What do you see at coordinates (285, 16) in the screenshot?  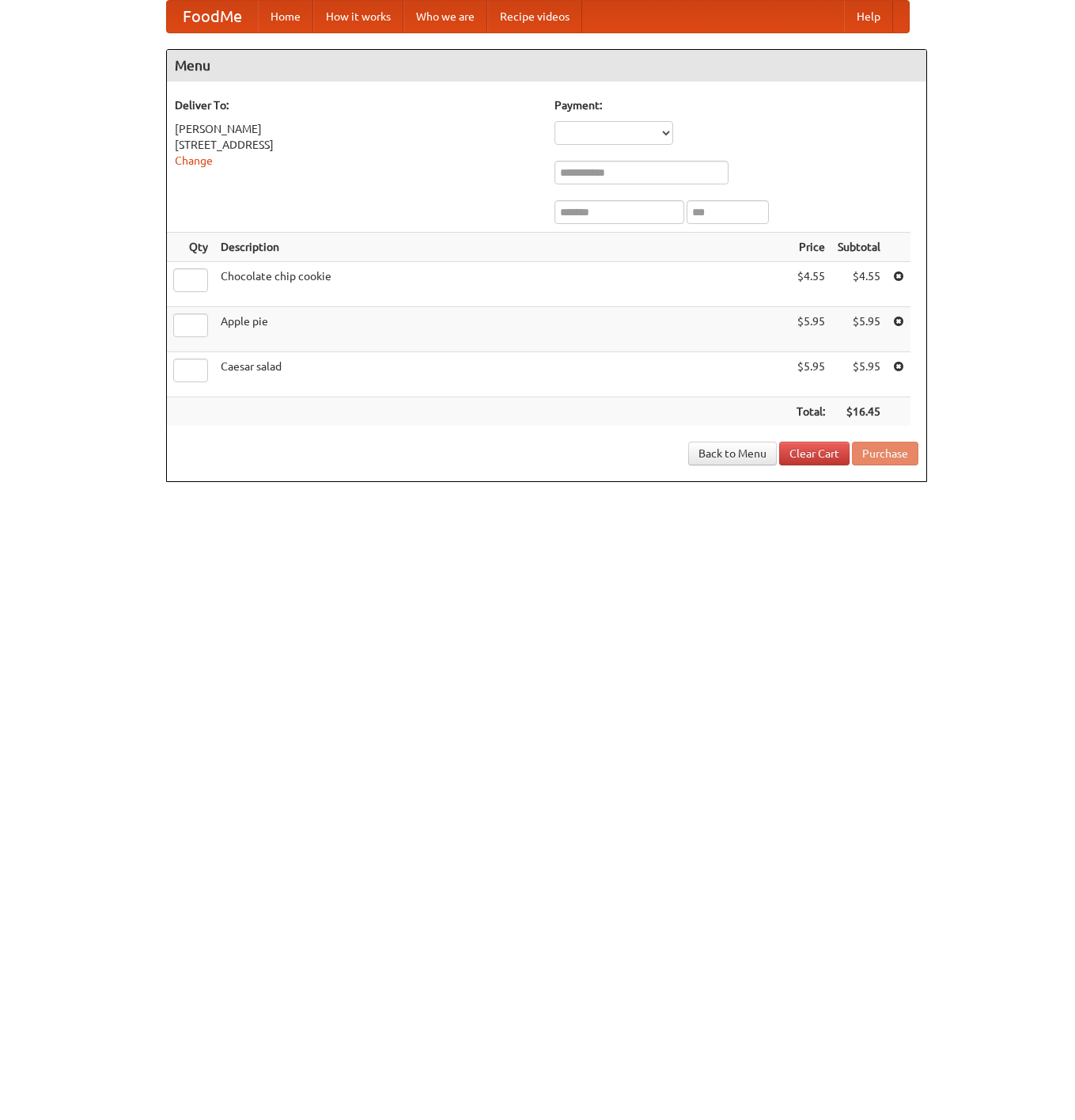 I see `a: Home` at bounding box center [285, 16].